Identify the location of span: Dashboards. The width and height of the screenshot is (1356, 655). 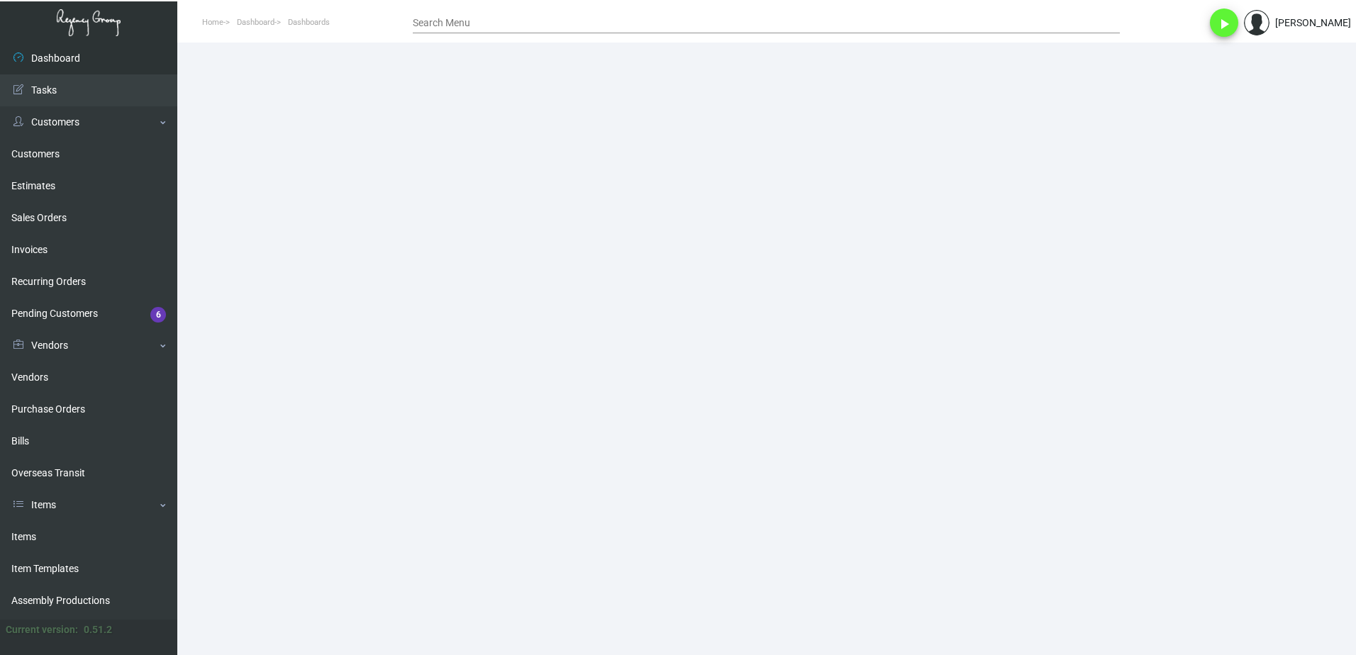
(308, 22).